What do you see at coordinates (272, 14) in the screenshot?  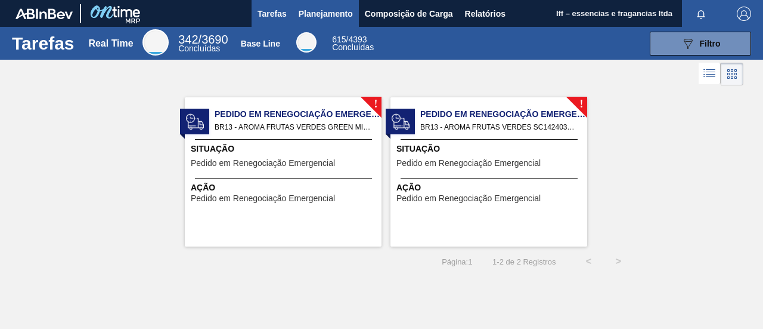 I see `span: Tarefas` at bounding box center [272, 14].